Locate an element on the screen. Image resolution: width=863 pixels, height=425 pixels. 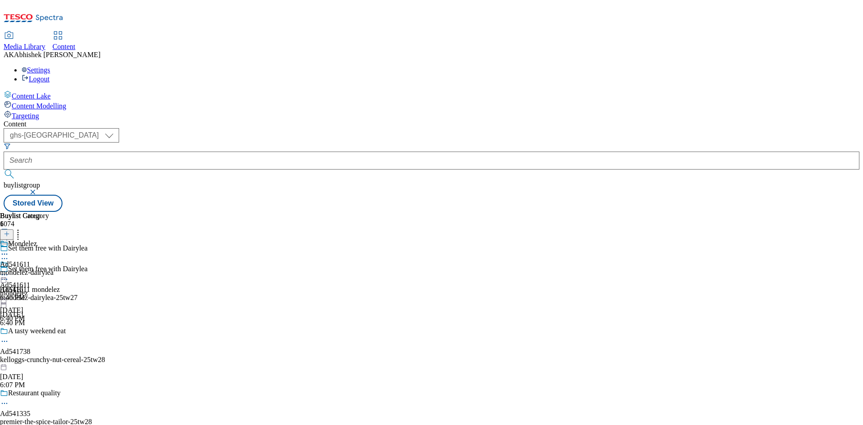
span: Content is located at coordinates (64, 46).